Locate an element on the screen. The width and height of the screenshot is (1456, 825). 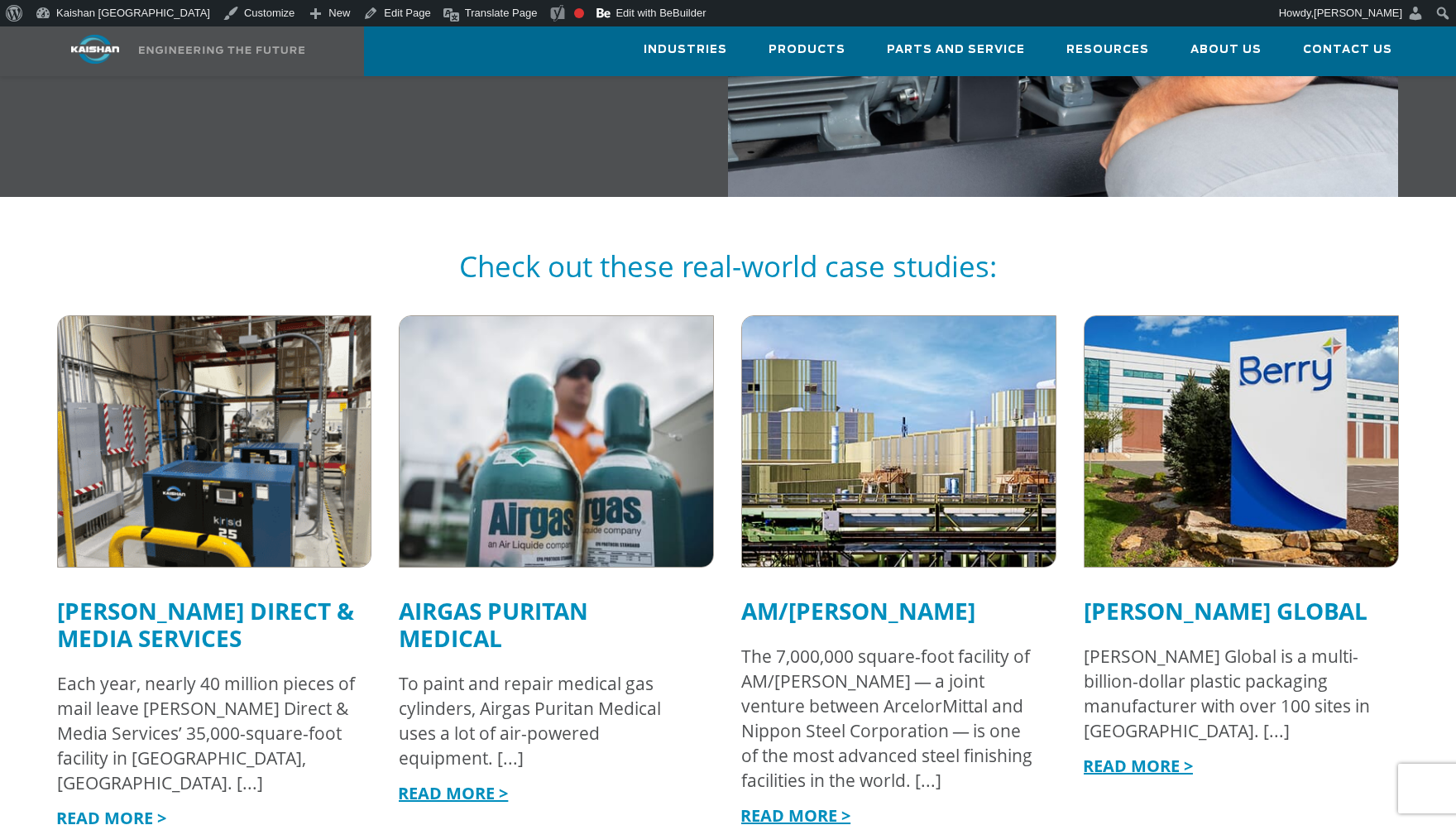
span: Contact Us is located at coordinates (1347, 50).